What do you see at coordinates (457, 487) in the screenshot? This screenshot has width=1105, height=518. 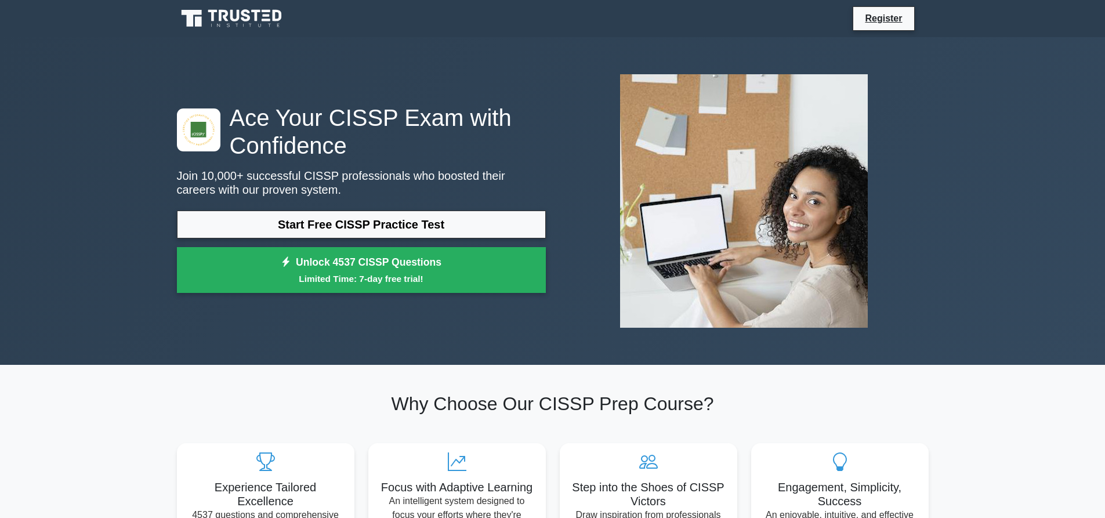 I see `h5: Focus with Adaptive Learning` at bounding box center [457, 487].